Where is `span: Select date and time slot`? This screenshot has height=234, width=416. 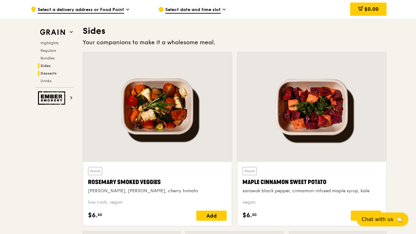
span: Select date and time slot is located at coordinates (193, 10).